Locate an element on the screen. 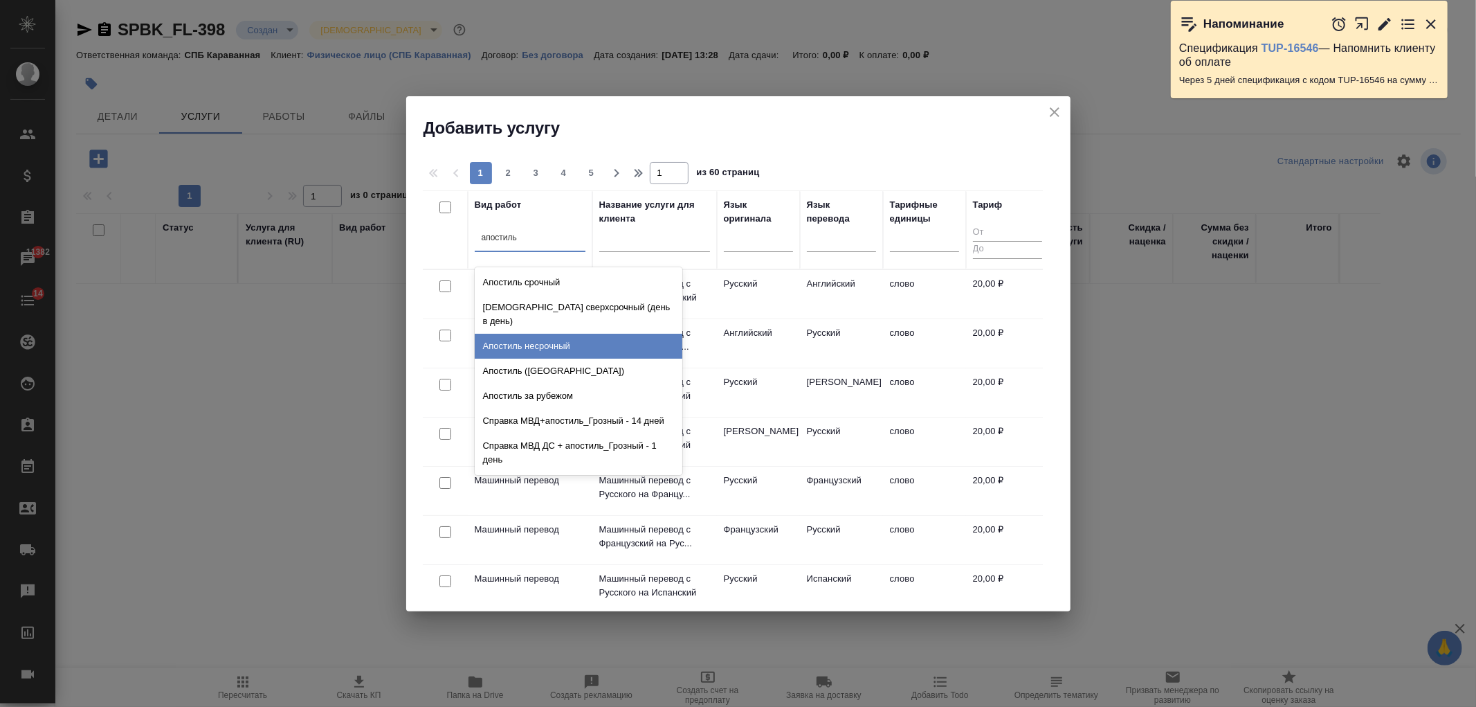  div: Язык перевода is located at coordinates (842, 212).